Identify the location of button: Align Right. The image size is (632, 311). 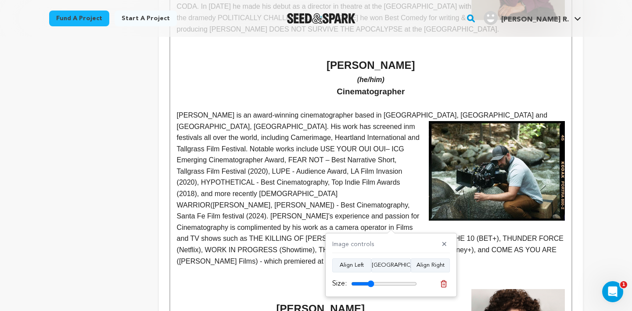
(430, 265).